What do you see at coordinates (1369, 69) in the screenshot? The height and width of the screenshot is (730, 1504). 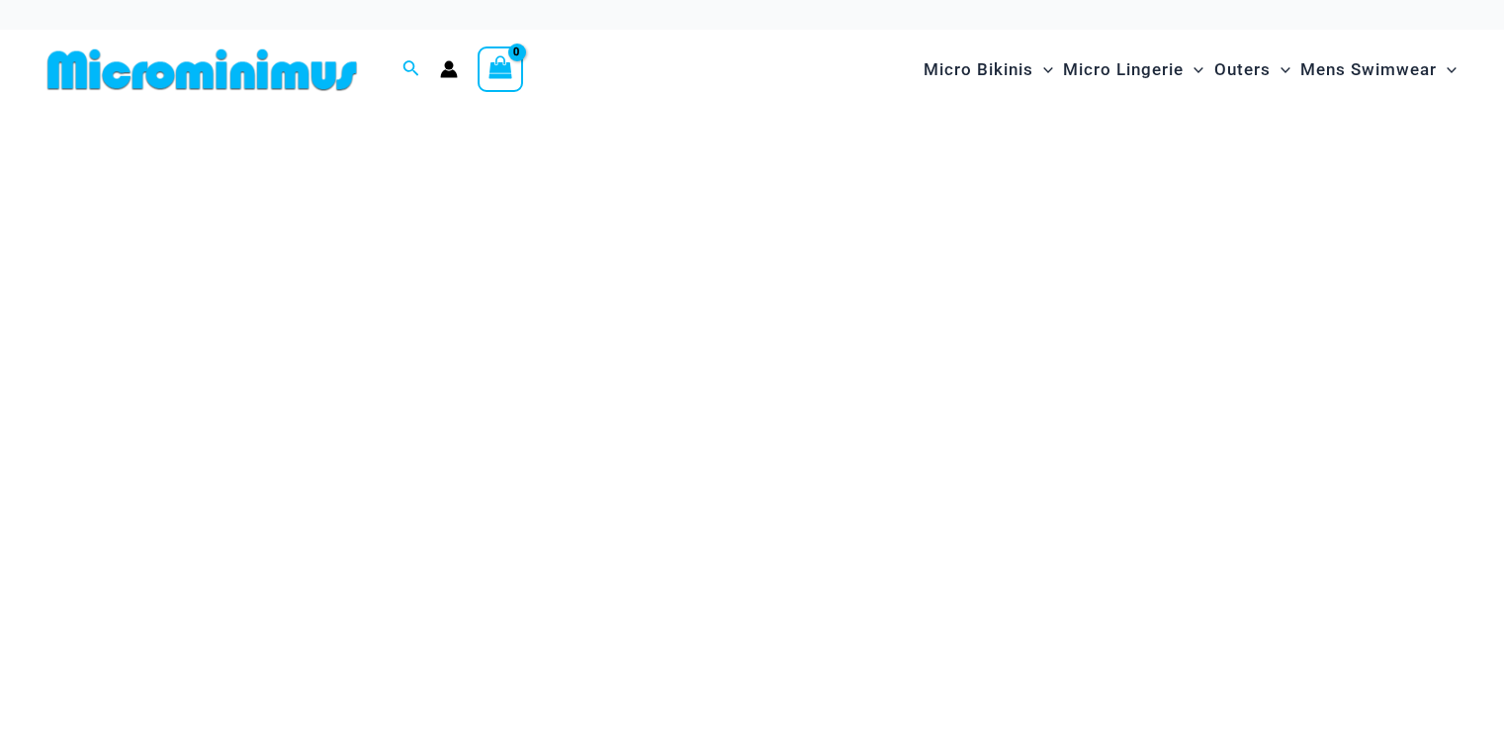 I see `span: Mens Swimwear` at bounding box center [1369, 69].